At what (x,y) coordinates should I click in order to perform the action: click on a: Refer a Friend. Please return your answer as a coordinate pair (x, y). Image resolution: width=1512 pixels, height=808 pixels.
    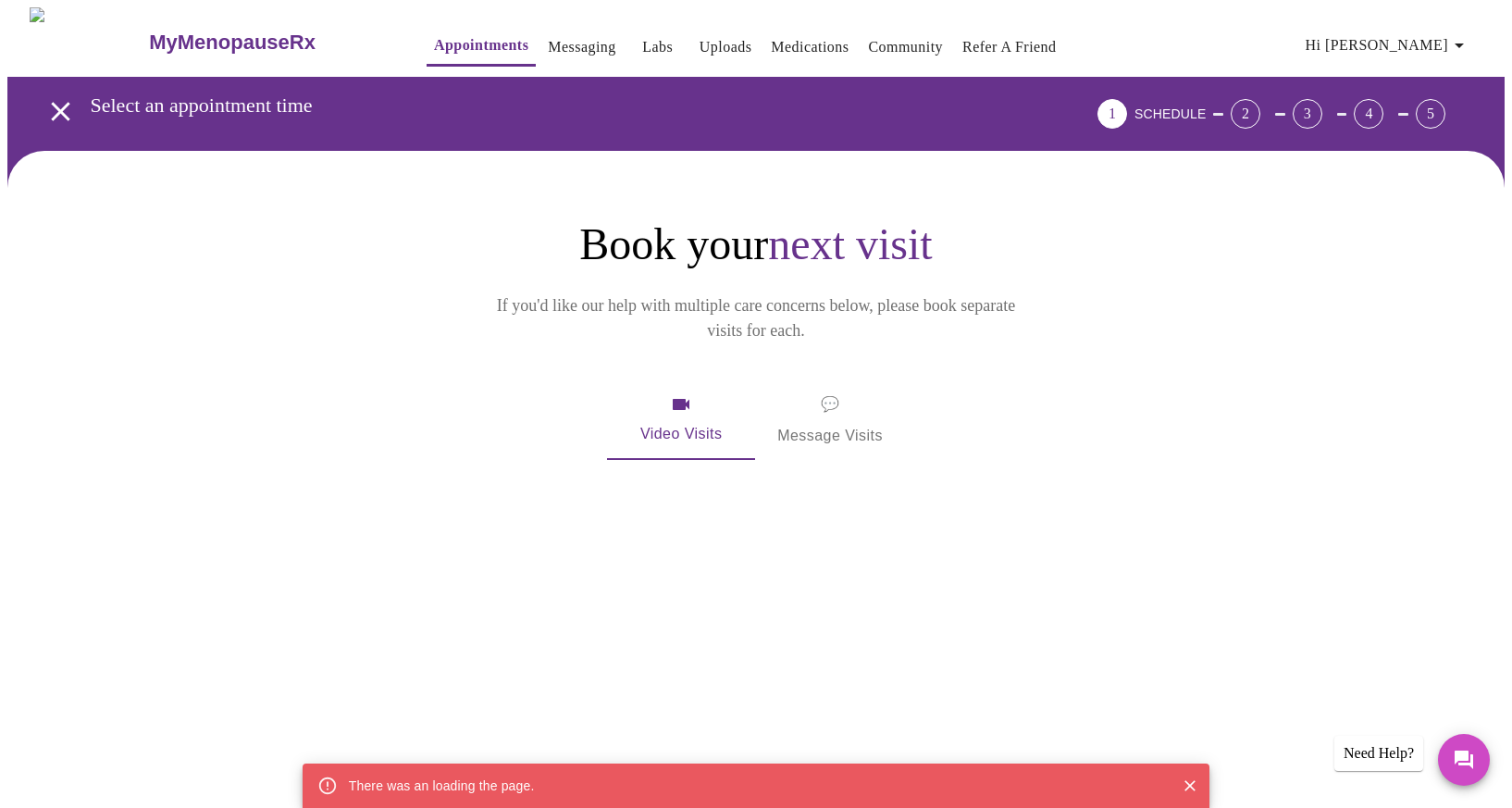
    Looking at the image, I should click on (1009, 47).